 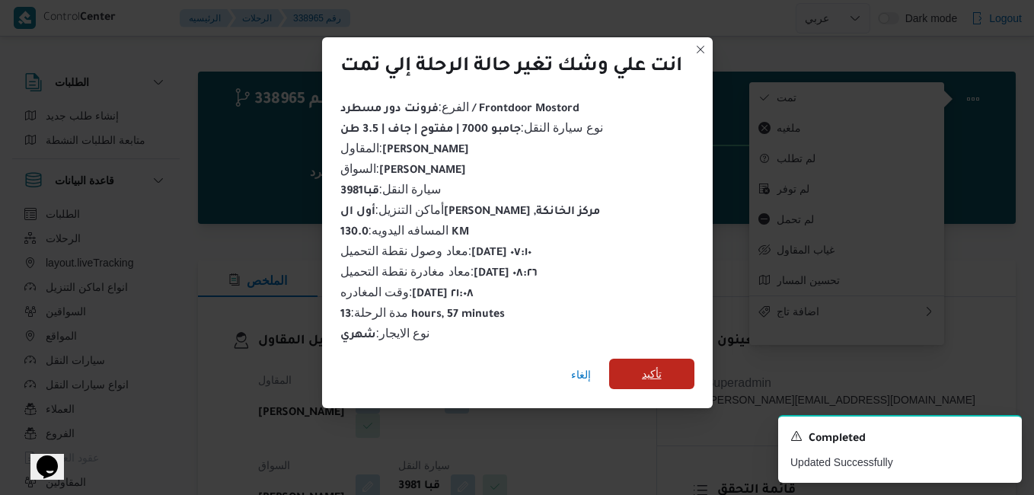 What do you see at coordinates (359, 192) in the screenshot?
I see `b: قبا3981` at bounding box center [359, 192].